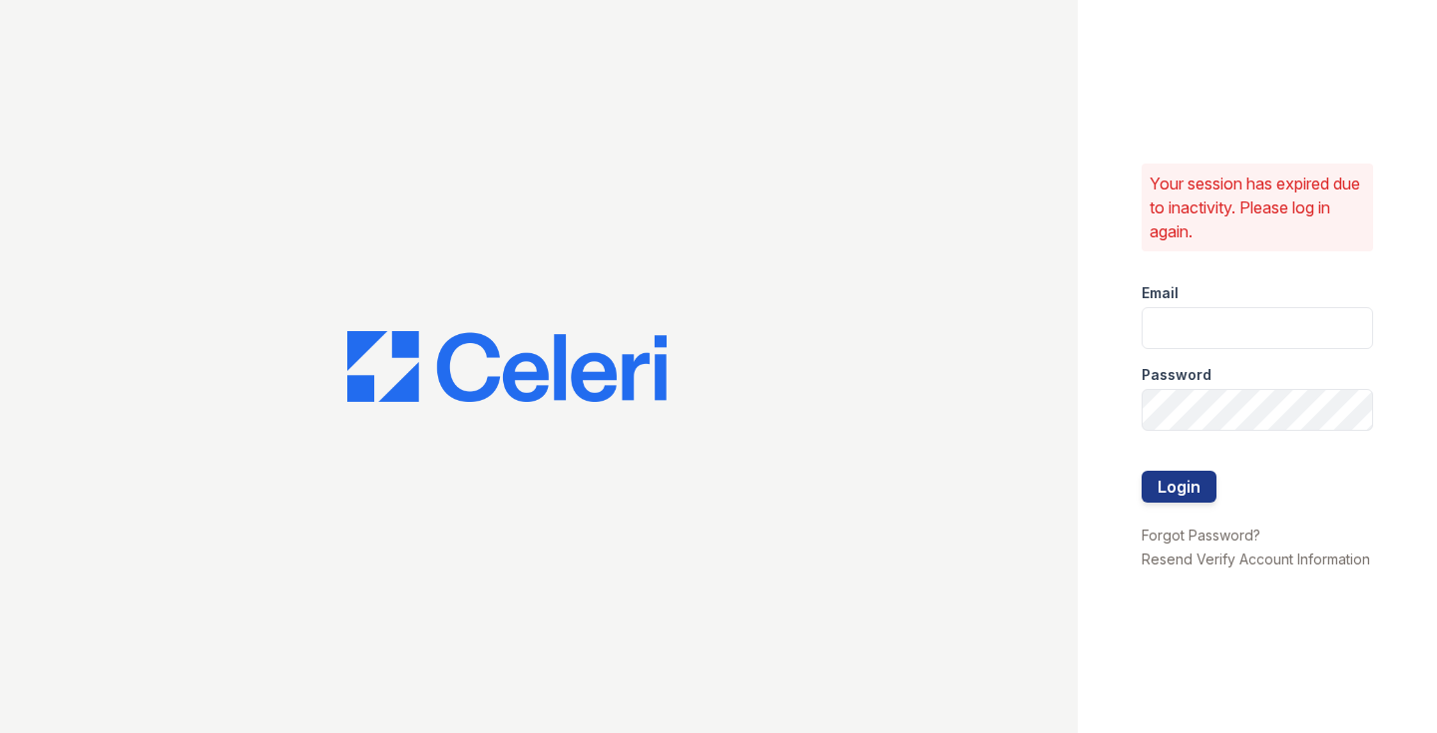 This screenshot has height=733, width=1437. I want to click on a: Forgot Password?, so click(1200, 535).